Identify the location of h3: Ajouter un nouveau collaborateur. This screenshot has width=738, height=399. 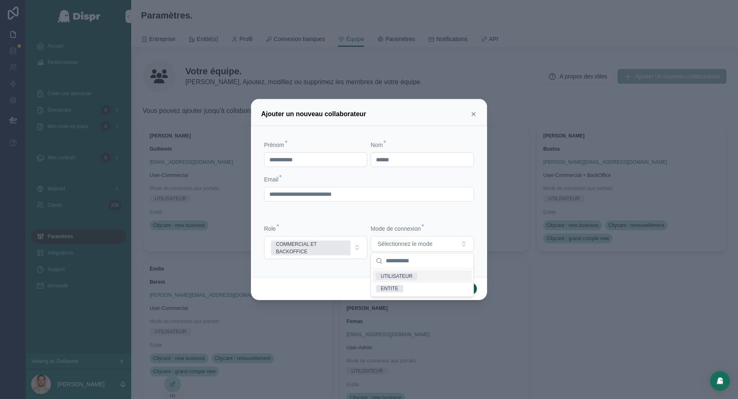
(314, 114).